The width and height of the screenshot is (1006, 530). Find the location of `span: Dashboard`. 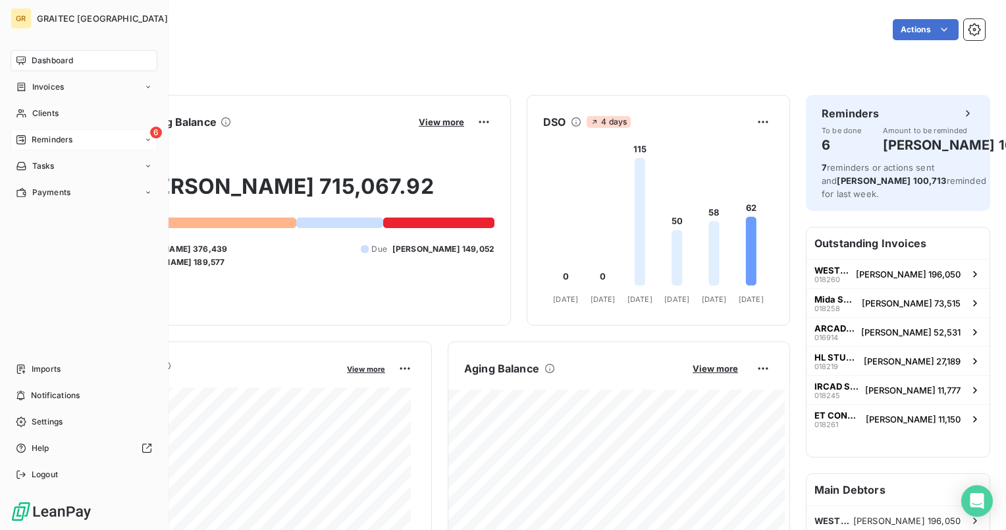

span: Dashboard is located at coordinates (52, 61).